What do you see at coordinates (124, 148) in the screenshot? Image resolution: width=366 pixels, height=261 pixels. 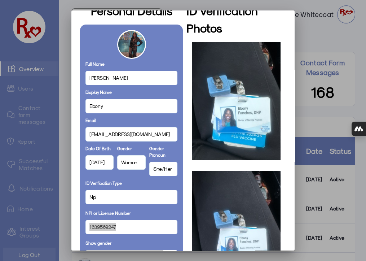 I see `label: Gender` at bounding box center [124, 148].